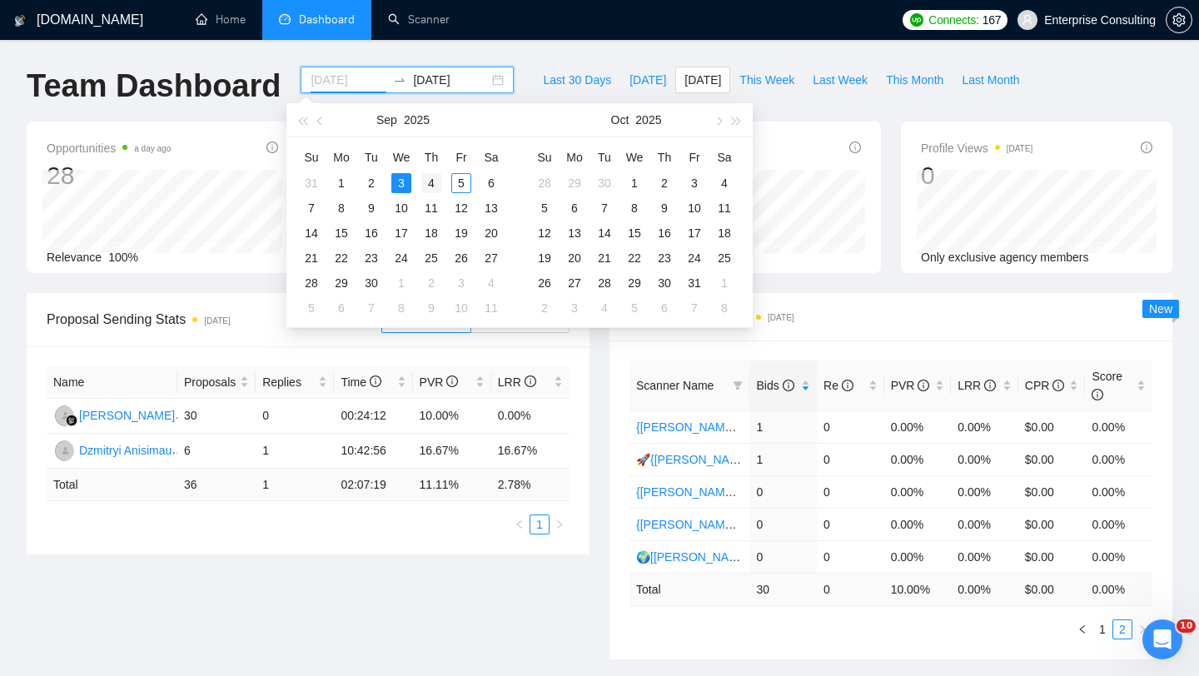  Describe the element at coordinates (371, 208) in the screenshot. I see `td: 2025-09-09` at that location.